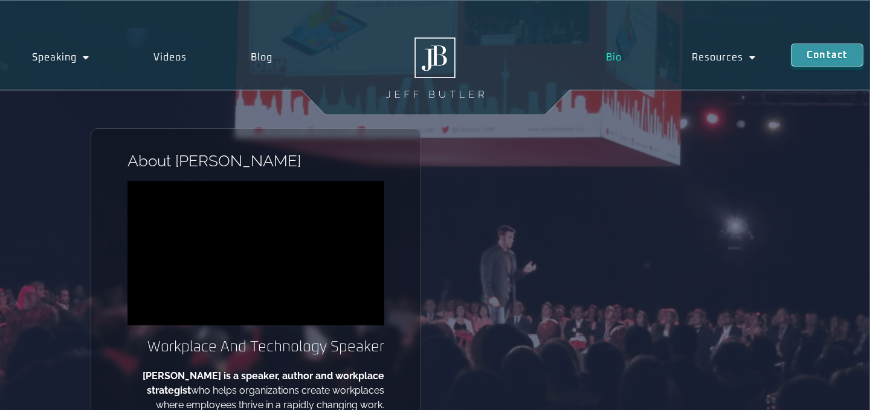 Image resolution: width=870 pixels, height=410 pixels. I want to click on h2: Workplace And Technology Speaker, so click(256, 347).